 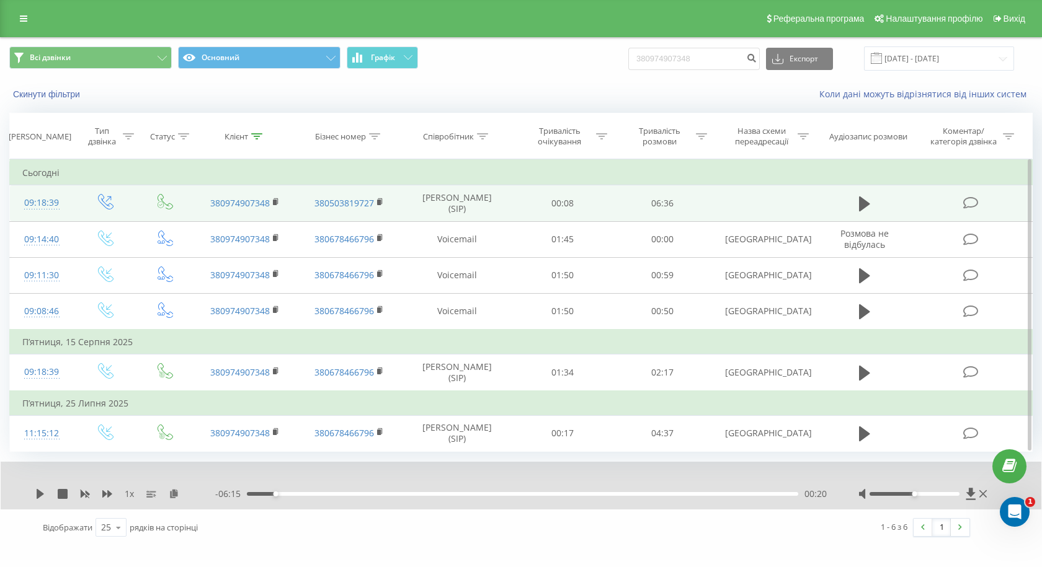 I want to click on button: Графік, so click(x=382, y=58).